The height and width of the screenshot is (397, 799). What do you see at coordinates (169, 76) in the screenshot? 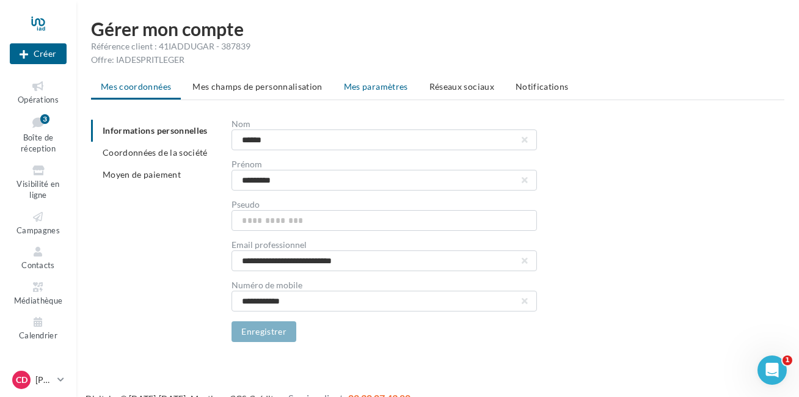
I see `div: Mots-clés` at bounding box center [169, 76].